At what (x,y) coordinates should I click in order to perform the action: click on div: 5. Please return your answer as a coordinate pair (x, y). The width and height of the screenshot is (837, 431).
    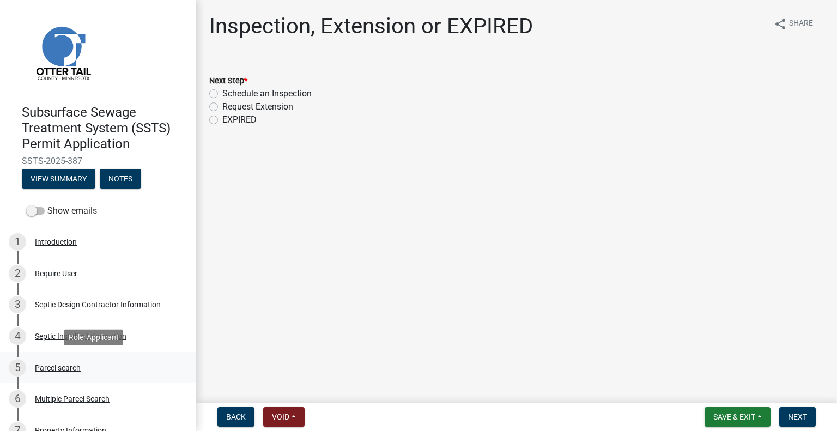
    Looking at the image, I should click on (17, 368).